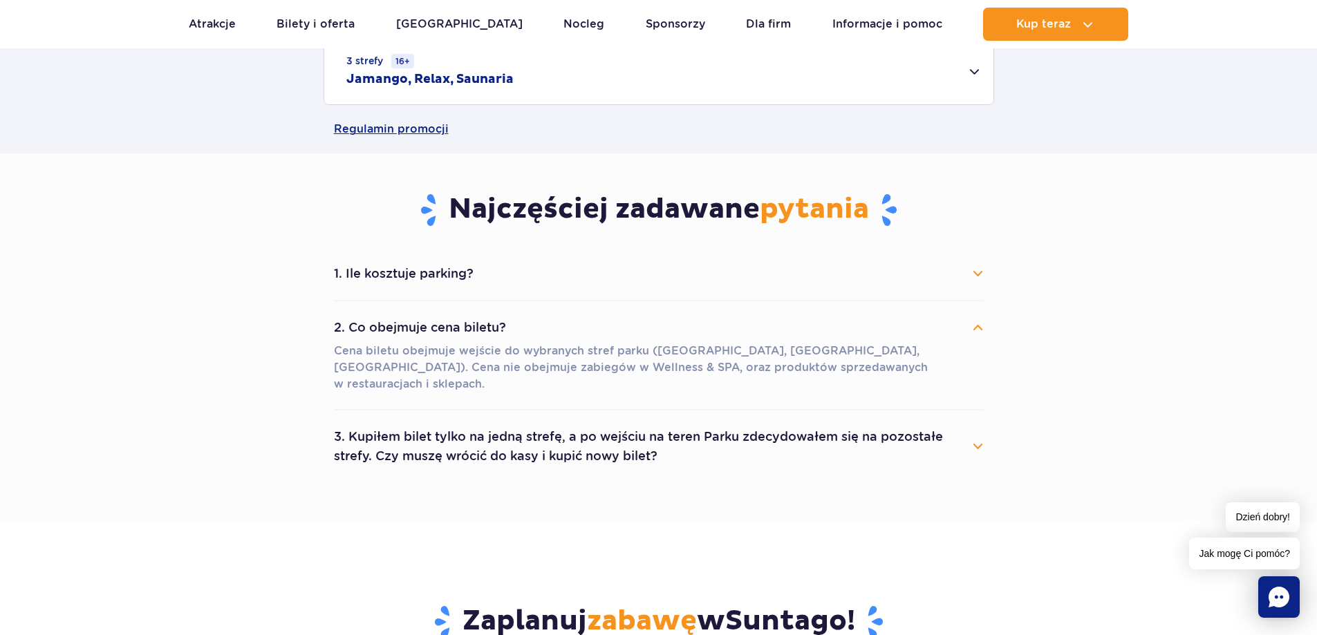 The image size is (1317, 635). I want to click on span: Dzień dobry!, so click(1262, 517).